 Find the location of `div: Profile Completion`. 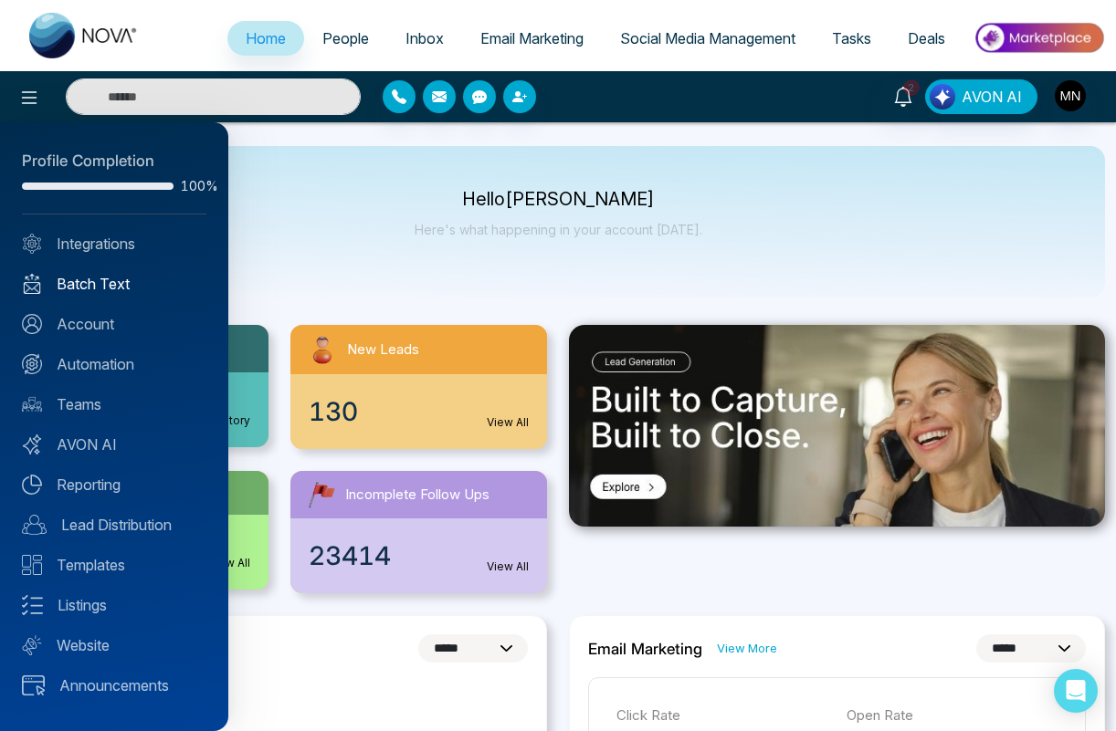

div: Profile Completion is located at coordinates (114, 162).